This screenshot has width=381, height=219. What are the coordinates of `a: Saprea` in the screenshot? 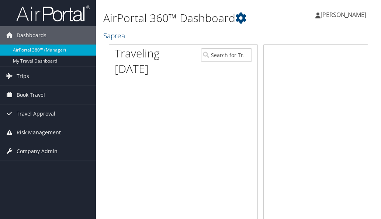 It's located at (115, 35).